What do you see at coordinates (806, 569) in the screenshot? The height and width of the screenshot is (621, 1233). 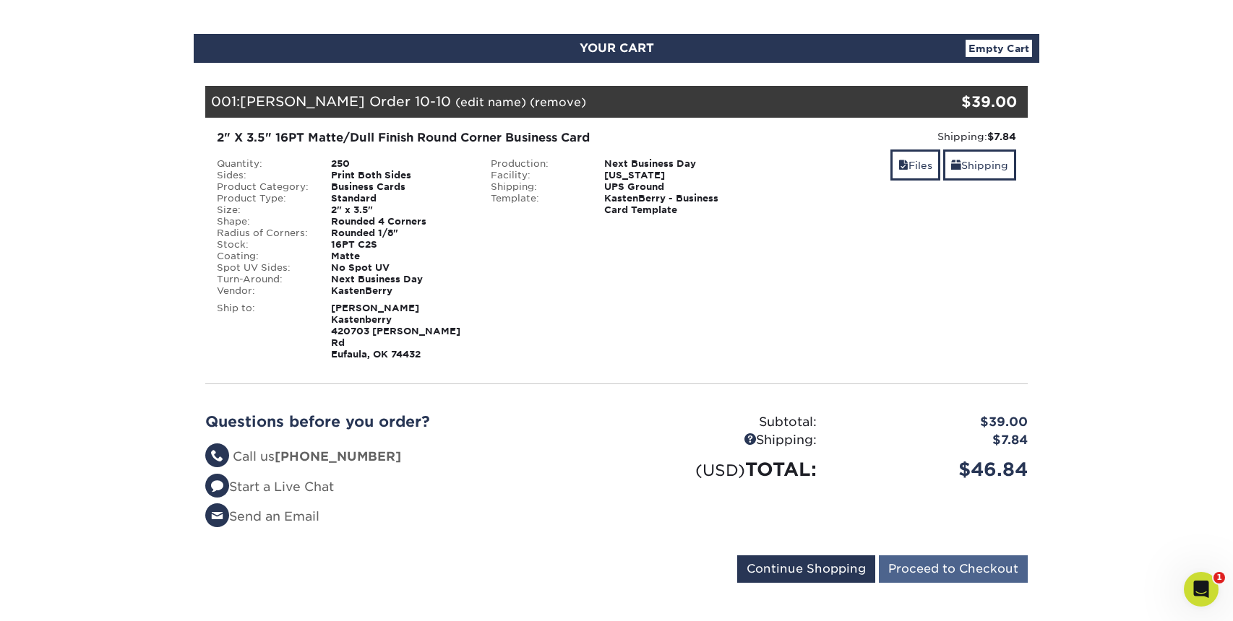 I see `input: Continue Shopping` at bounding box center [806, 569].